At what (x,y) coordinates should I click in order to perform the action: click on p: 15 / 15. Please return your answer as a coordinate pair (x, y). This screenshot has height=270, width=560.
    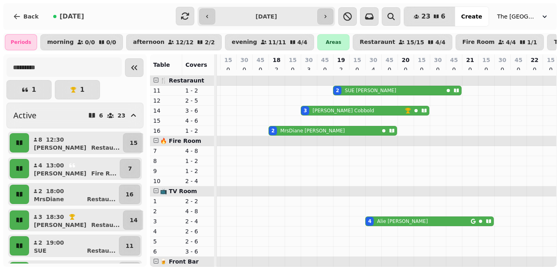
    Looking at the image, I should click on (415, 42).